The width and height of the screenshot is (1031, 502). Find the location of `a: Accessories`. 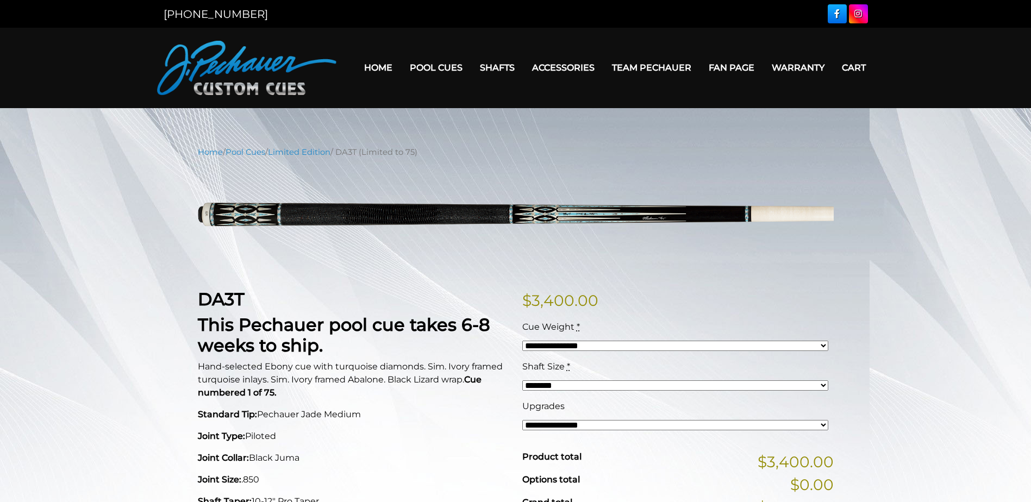

a: Accessories is located at coordinates (563, 67).